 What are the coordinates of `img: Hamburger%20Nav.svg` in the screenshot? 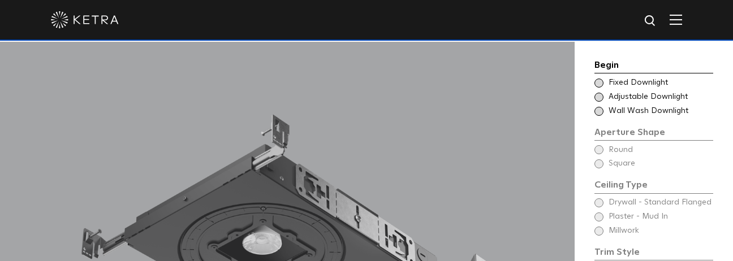 It's located at (676, 19).